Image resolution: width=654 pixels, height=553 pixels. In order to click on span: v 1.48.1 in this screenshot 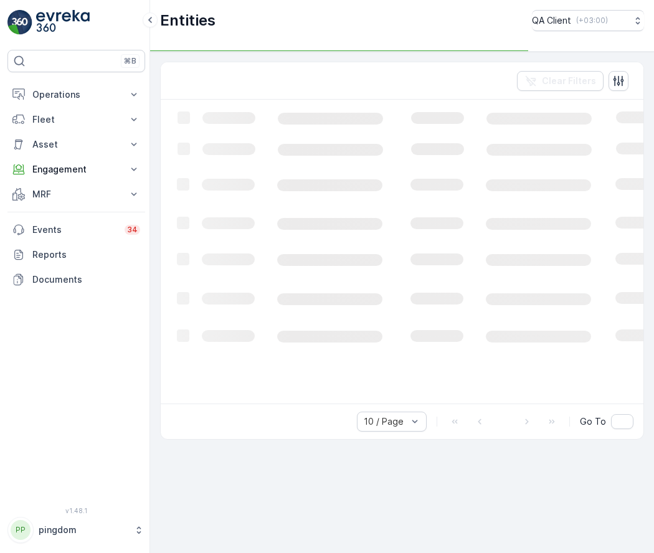, I will do `click(76, 511)`.